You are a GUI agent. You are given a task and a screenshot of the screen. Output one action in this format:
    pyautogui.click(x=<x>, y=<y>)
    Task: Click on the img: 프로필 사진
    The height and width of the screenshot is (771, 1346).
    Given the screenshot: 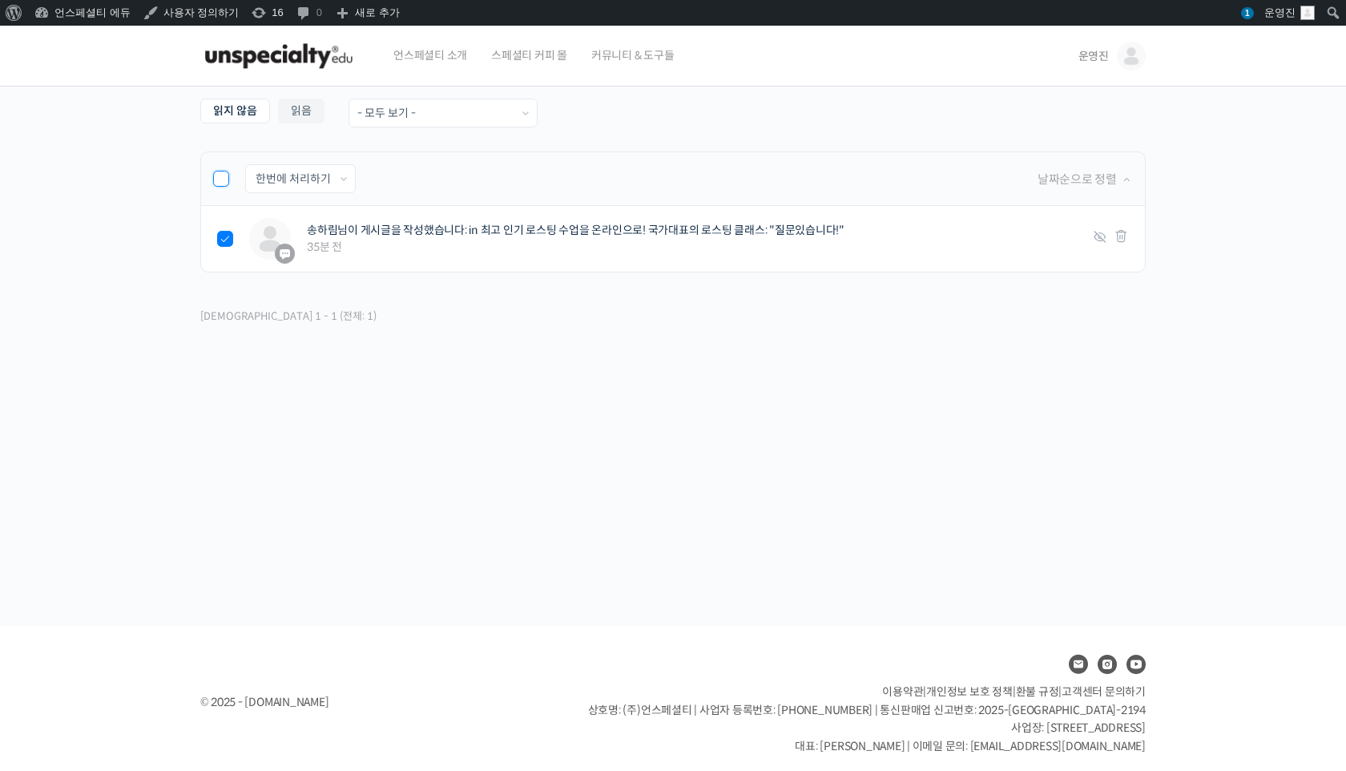 What is the action you would take?
    pyautogui.click(x=270, y=239)
    